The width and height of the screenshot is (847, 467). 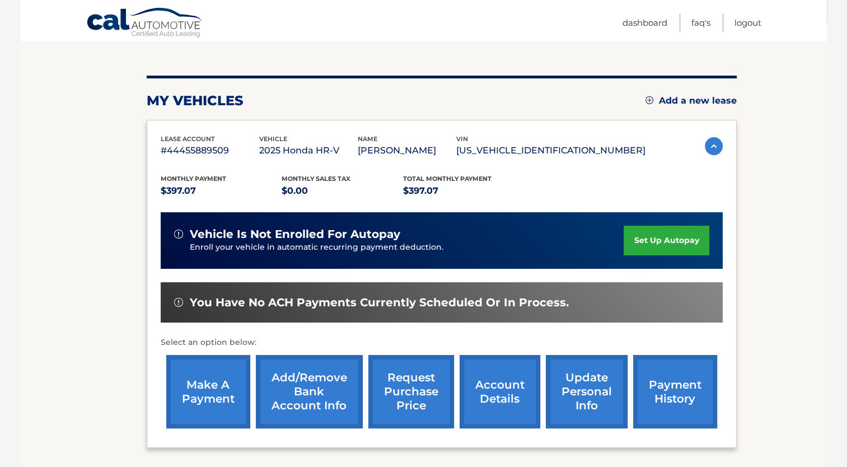 I want to click on span: name, so click(x=367, y=139).